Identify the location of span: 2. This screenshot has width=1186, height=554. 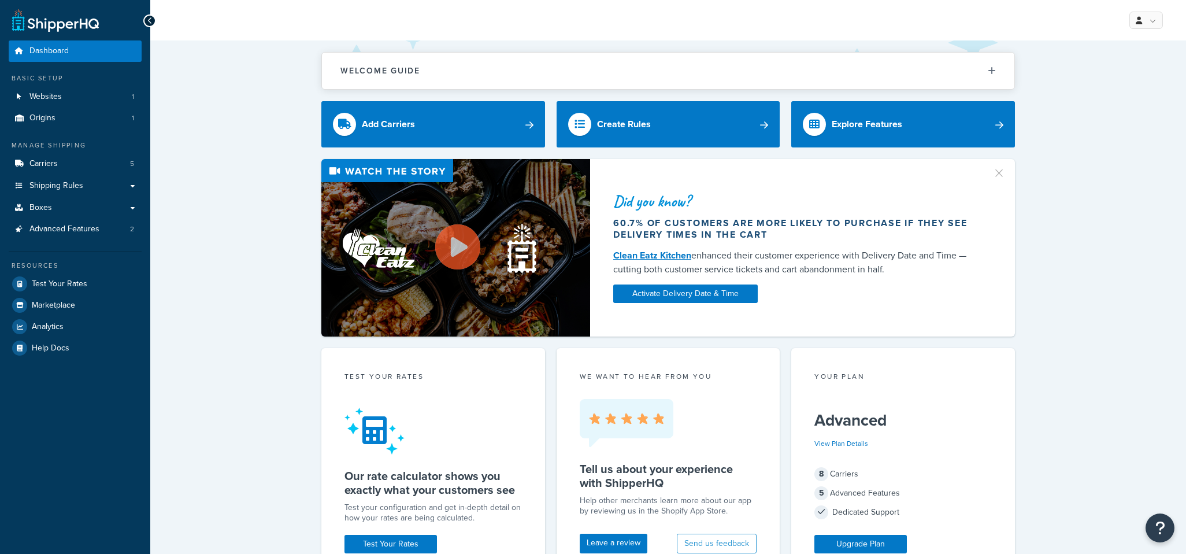
(132, 229).